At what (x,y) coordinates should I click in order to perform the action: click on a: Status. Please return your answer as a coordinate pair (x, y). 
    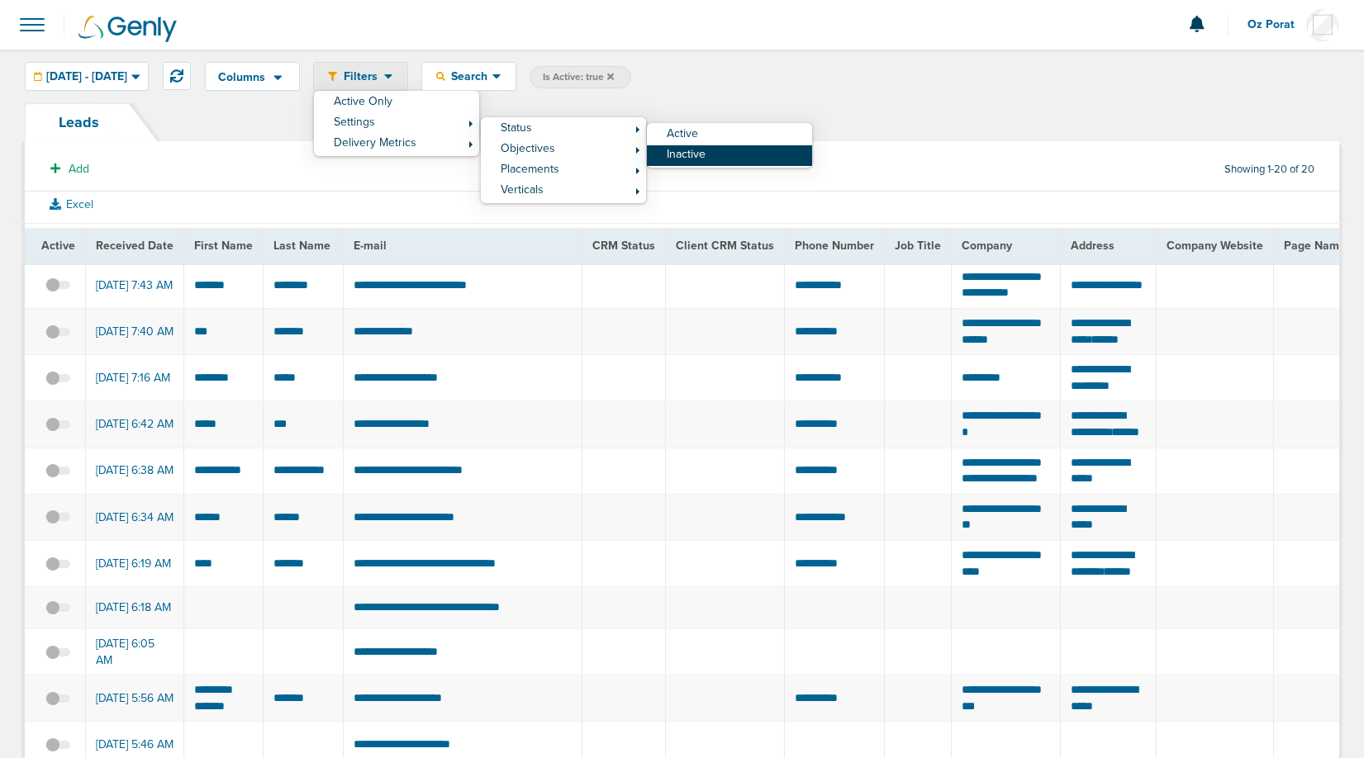
    Looking at the image, I should click on (563, 129).